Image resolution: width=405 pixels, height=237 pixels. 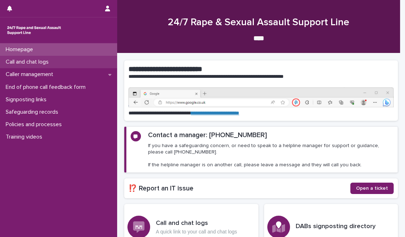 I want to click on p: Homepage, so click(x=21, y=49).